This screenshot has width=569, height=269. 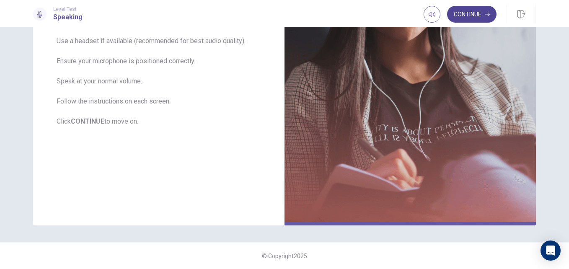 What do you see at coordinates (551, 251) in the screenshot?
I see `div: Open Intercom Messenger` at bounding box center [551, 251].